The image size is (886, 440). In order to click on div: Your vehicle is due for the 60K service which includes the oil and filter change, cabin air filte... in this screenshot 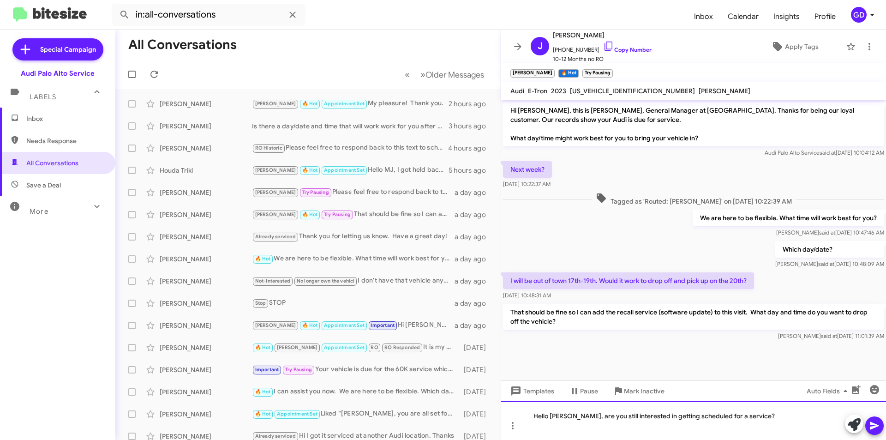, I will do `click(355, 369)`.